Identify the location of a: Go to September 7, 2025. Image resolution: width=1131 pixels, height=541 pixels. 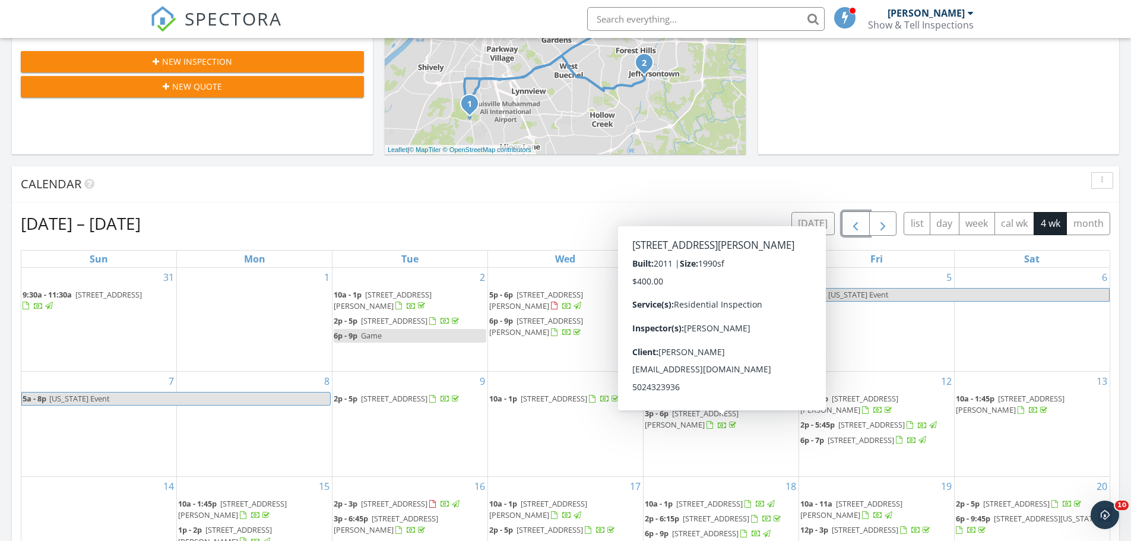
(171, 381).